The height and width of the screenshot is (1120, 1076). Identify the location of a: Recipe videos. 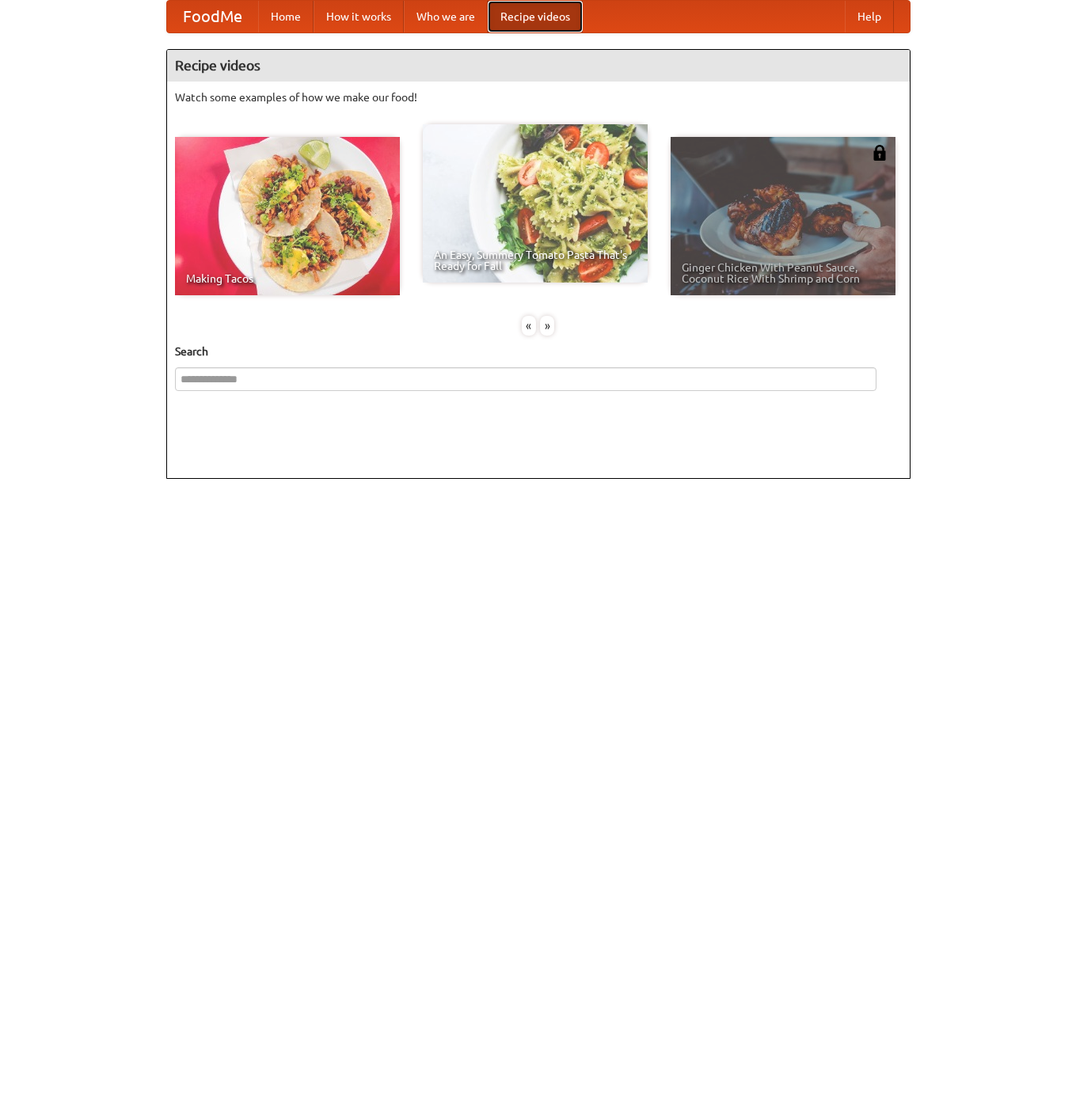
(535, 16).